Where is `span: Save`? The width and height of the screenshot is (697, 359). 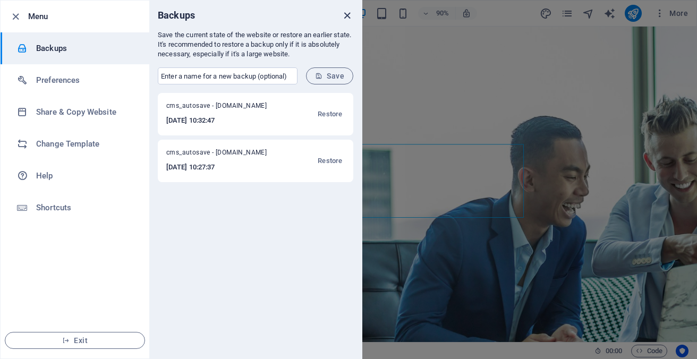 span: Save is located at coordinates (329, 76).